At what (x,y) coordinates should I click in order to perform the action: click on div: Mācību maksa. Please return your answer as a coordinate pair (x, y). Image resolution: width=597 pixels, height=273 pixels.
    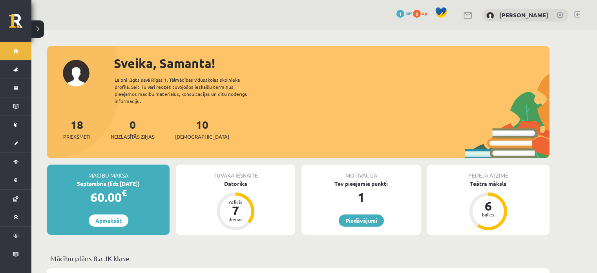
    Looking at the image, I should click on (108, 172).